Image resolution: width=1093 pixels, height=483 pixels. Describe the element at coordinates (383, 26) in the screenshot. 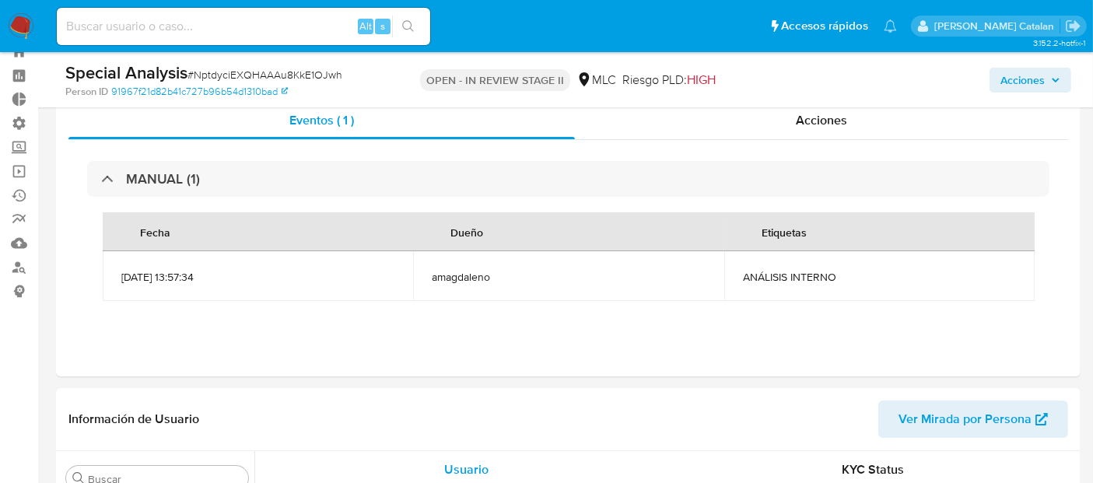

I see `span: s` at that location.